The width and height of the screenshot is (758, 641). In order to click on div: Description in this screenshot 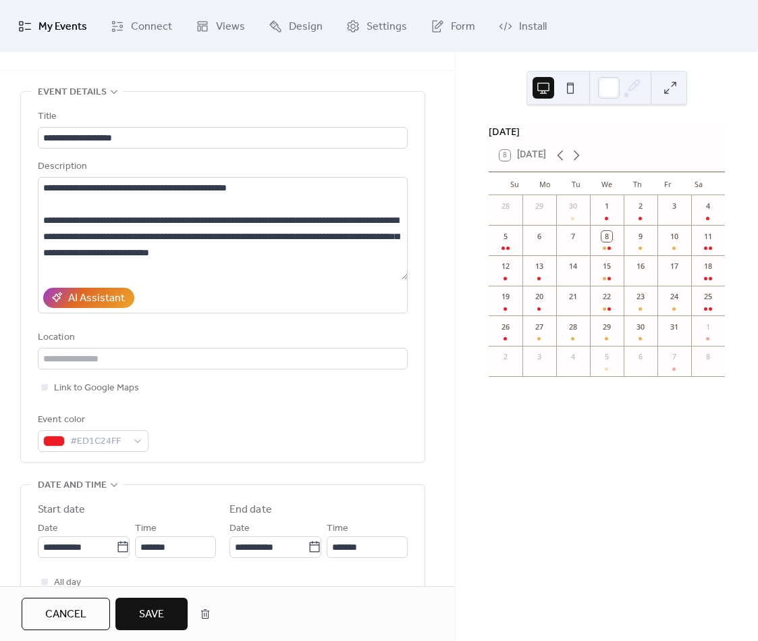, I will do `click(222, 167)`.